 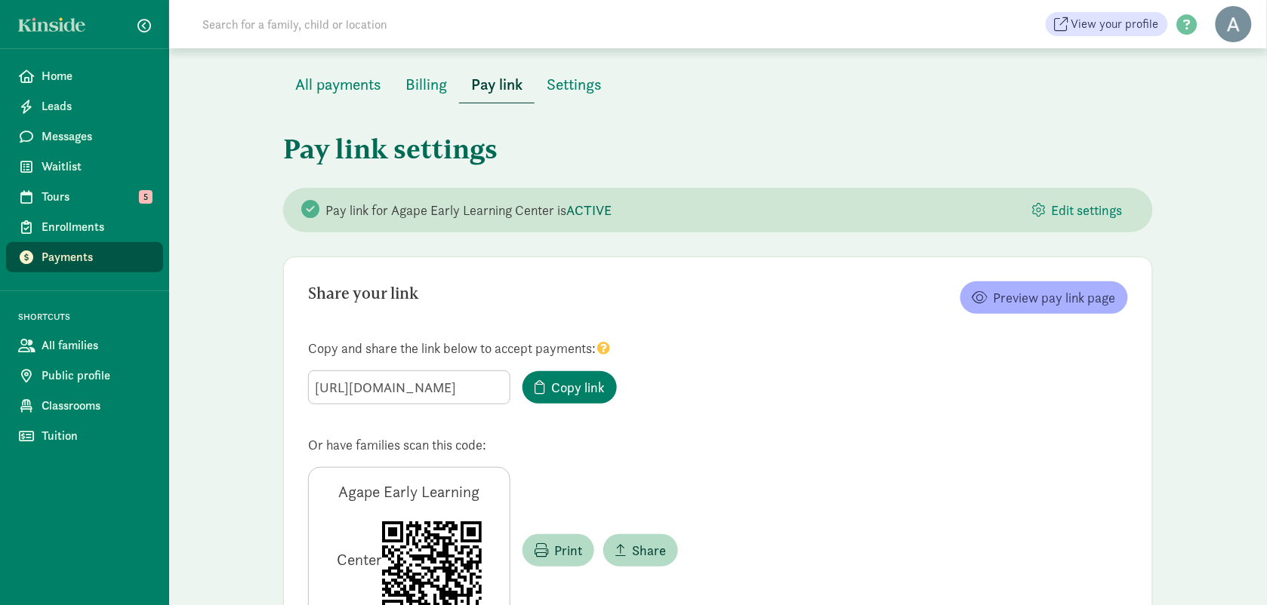 What do you see at coordinates (85, 106) in the screenshot?
I see `a: Leads` at bounding box center [85, 106].